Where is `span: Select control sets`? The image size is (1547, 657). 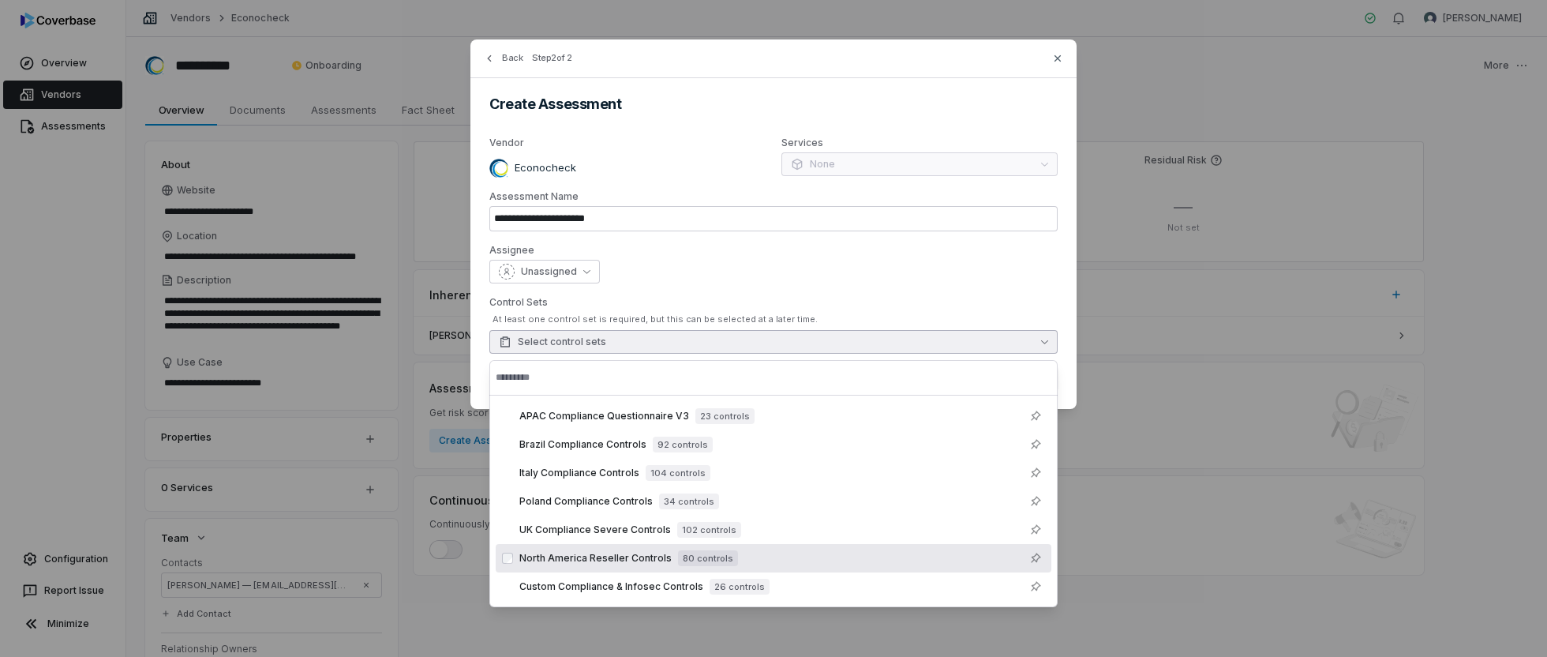
span: Select control sets is located at coordinates (552, 342).